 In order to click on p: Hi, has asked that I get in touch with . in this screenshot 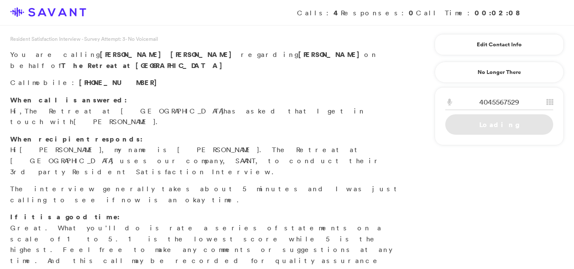, I will do `click(206, 111)`.